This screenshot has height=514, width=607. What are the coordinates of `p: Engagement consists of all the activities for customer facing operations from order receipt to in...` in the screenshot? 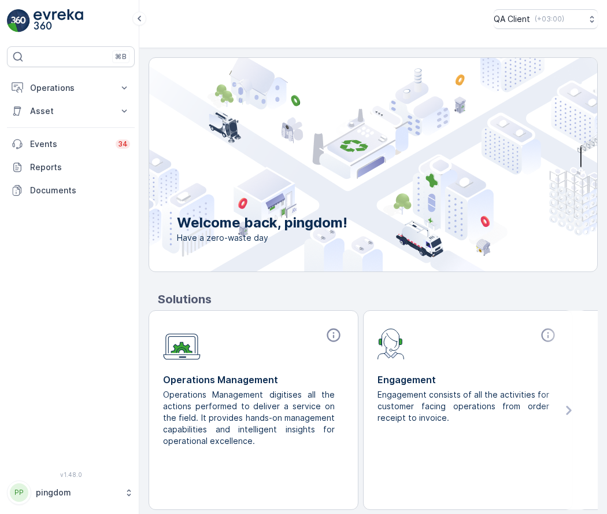 It's located at (463, 406).